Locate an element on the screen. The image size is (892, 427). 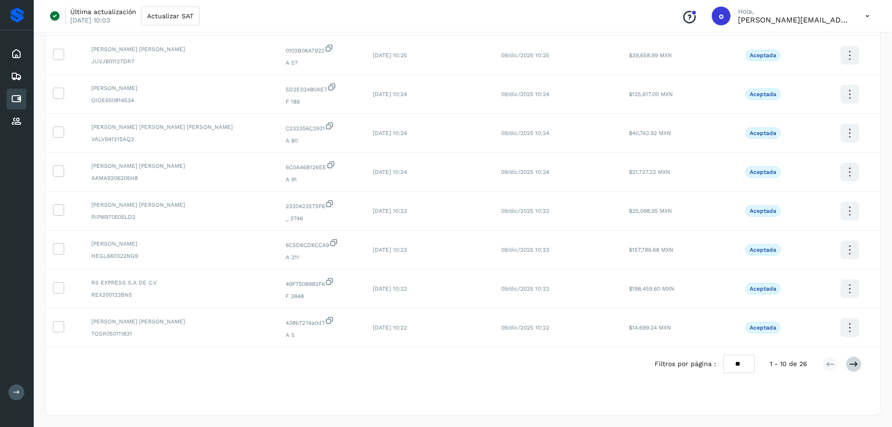
span: A 57 is located at coordinates (322, 63).